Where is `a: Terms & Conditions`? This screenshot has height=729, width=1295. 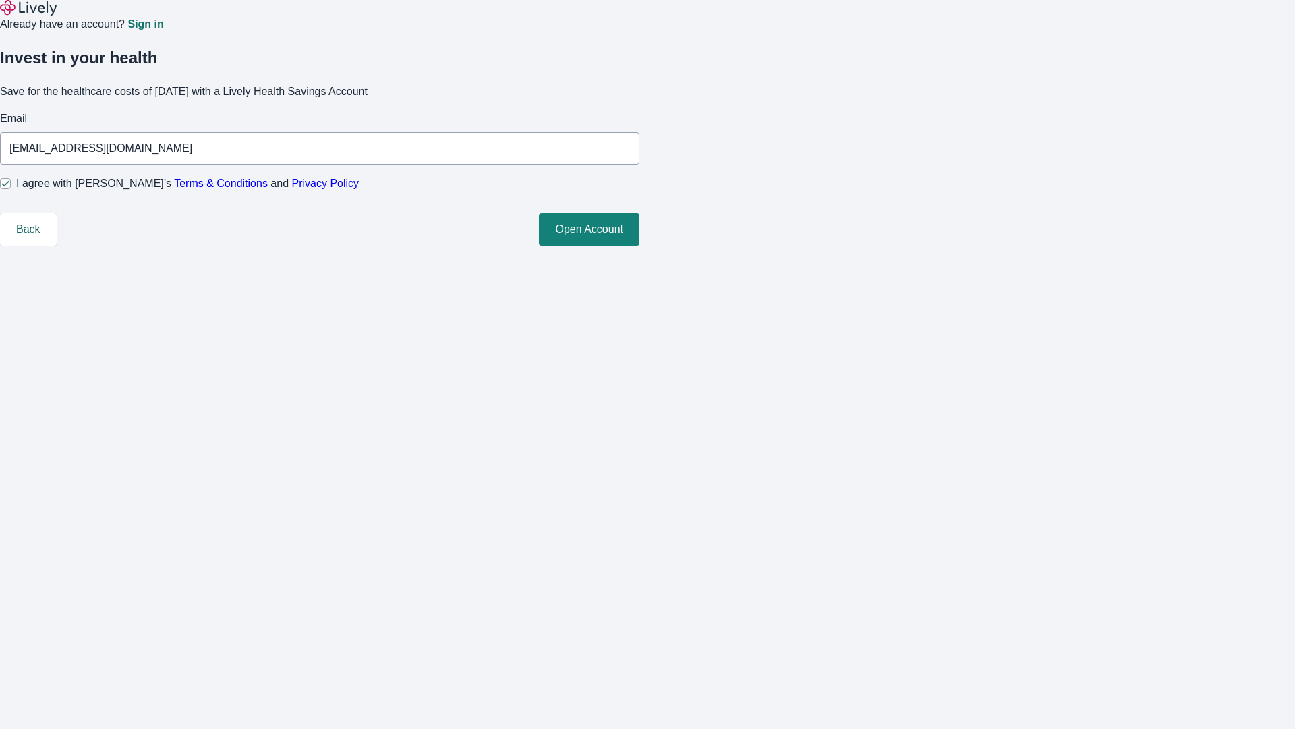
a: Terms & Conditions is located at coordinates (221, 183).